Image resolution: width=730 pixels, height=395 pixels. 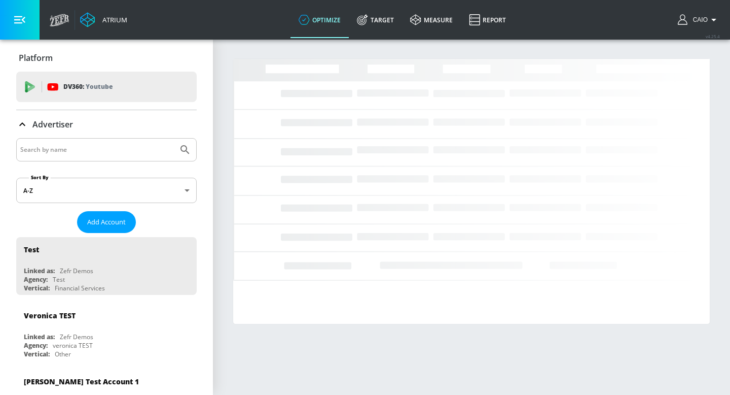 I want to click on span: Add Account, so click(x=106, y=222).